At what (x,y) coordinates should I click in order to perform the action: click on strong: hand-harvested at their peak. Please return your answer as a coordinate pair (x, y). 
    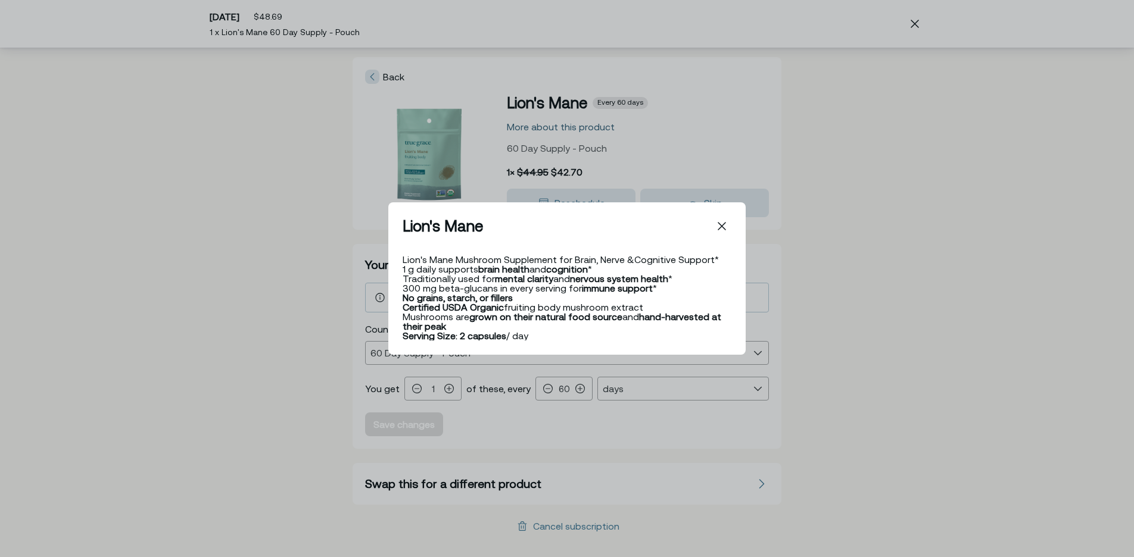
    Looking at the image, I should click on (561, 322).